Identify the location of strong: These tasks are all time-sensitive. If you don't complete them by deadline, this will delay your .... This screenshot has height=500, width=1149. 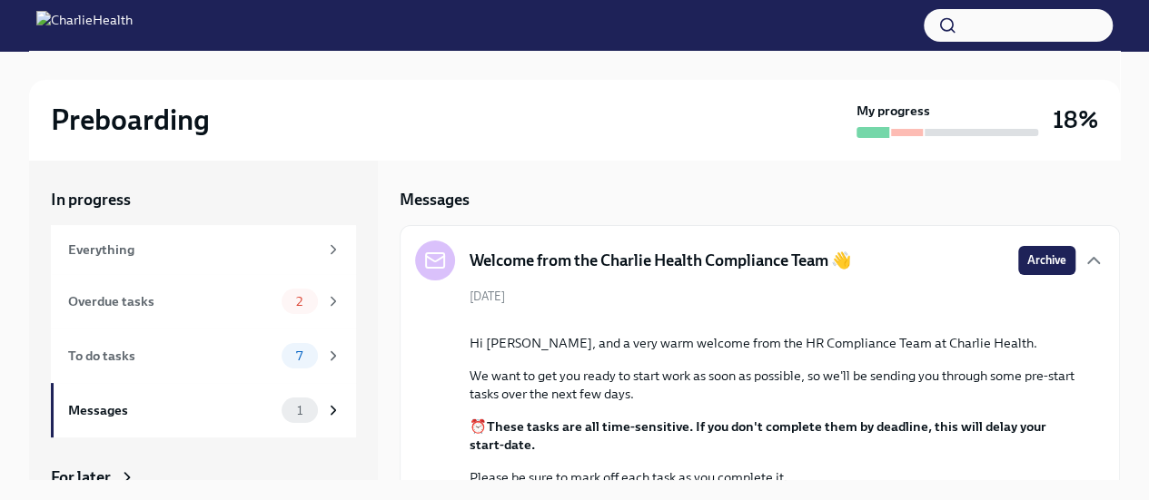
(757, 436).